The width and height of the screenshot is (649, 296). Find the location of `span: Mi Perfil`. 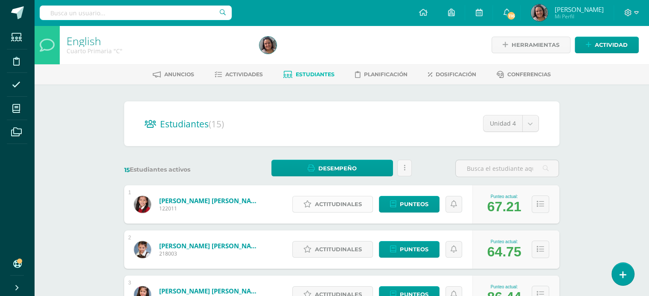

span: Mi Perfil is located at coordinates (578, 16).